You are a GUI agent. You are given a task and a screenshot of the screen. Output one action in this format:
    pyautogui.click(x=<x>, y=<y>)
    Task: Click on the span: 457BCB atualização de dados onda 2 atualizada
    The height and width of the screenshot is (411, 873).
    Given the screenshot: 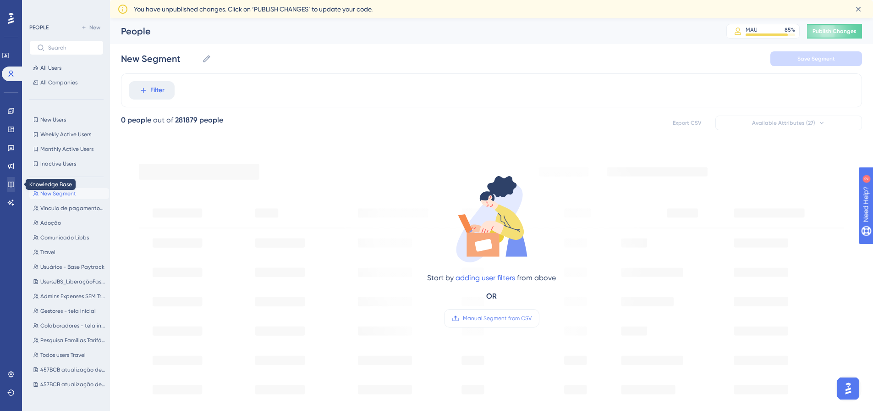 What is the action you would take?
    pyautogui.click(x=73, y=370)
    